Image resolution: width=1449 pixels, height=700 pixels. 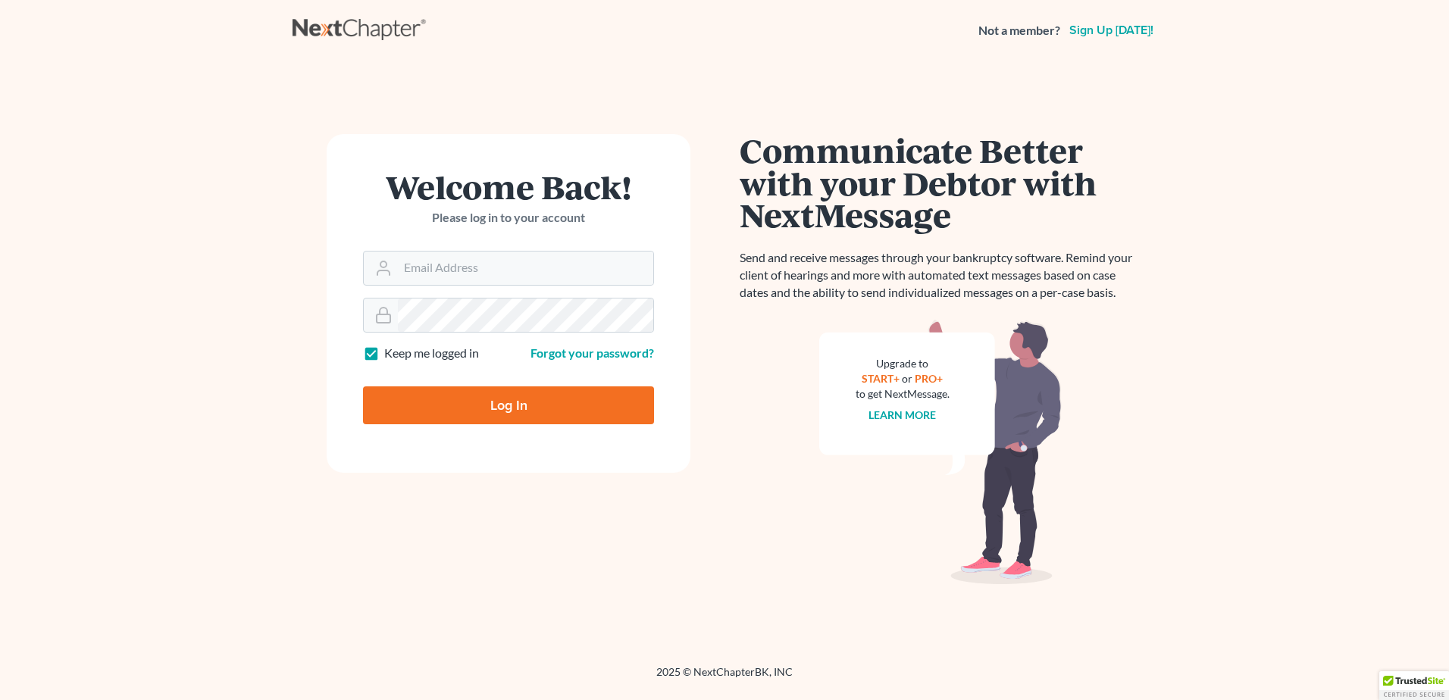 I want to click on input: Log In, so click(x=508, y=405).